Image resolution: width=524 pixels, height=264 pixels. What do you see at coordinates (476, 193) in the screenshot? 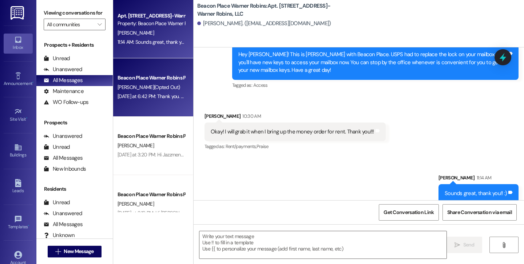
I see `div: Sounds great, thank you!! :)` at bounding box center [476, 193].